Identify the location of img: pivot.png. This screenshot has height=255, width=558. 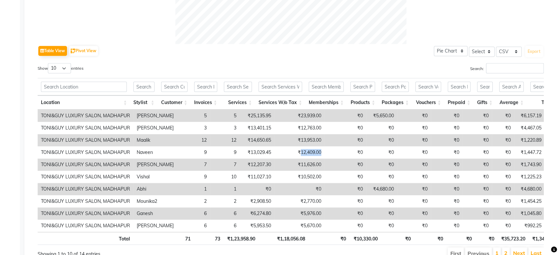
(73, 51).